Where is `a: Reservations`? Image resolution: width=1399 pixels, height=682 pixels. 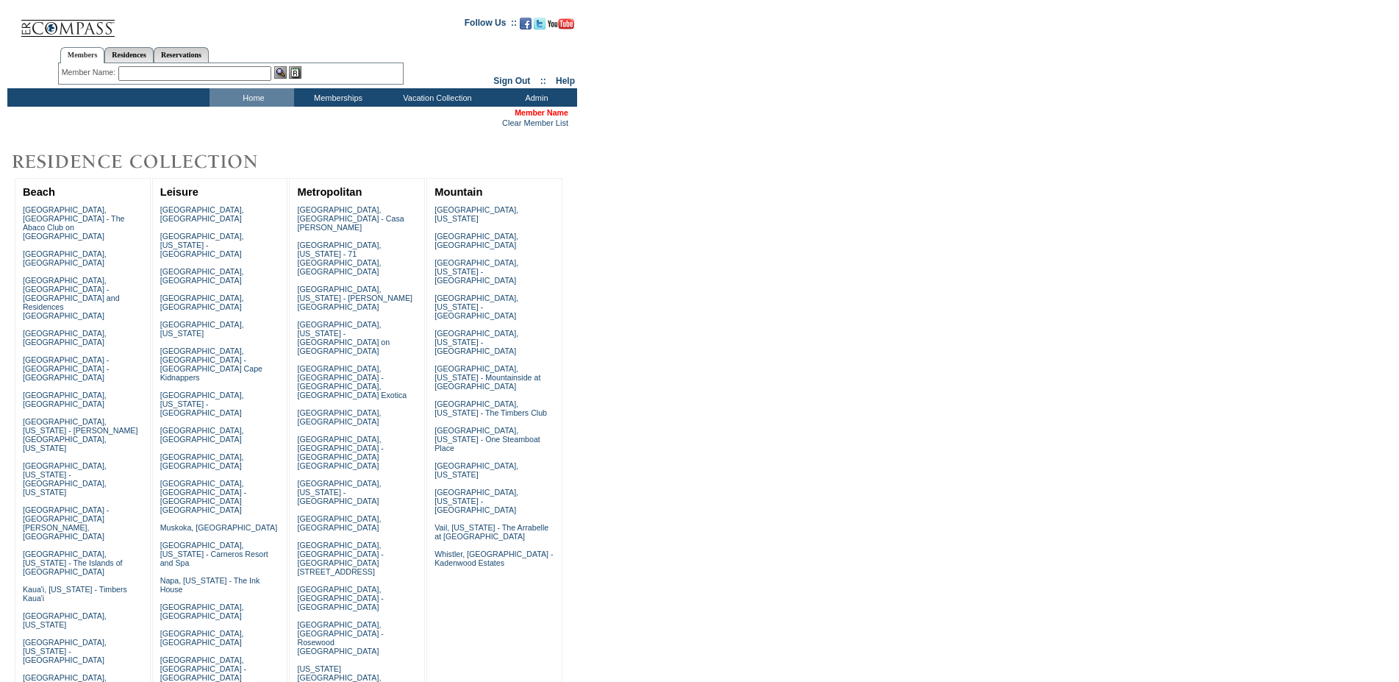
a: Reservations is located at coordinates (181, 54).